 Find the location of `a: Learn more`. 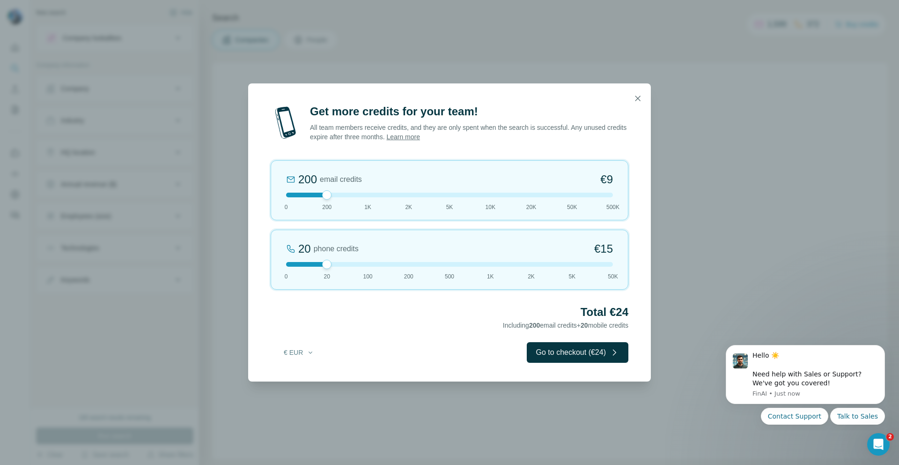

a: Learn more is located at coordinates (403, 137).